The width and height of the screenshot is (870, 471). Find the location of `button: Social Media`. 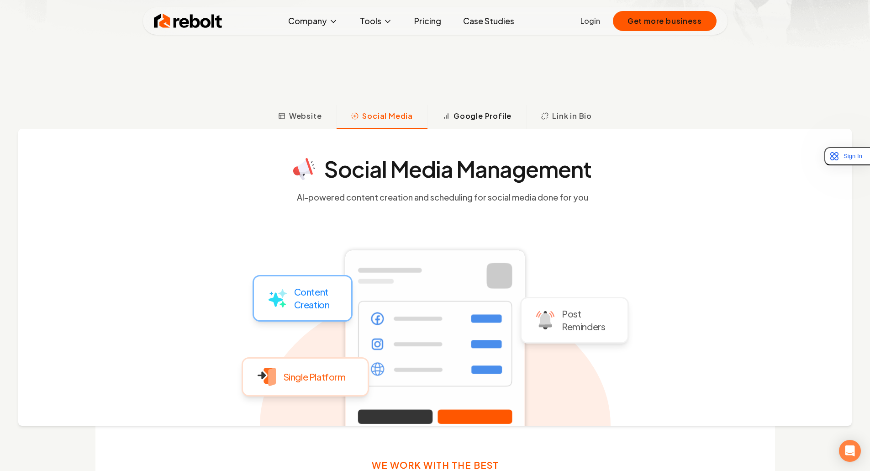

button: Social Media is located at coordinates (382, 117).